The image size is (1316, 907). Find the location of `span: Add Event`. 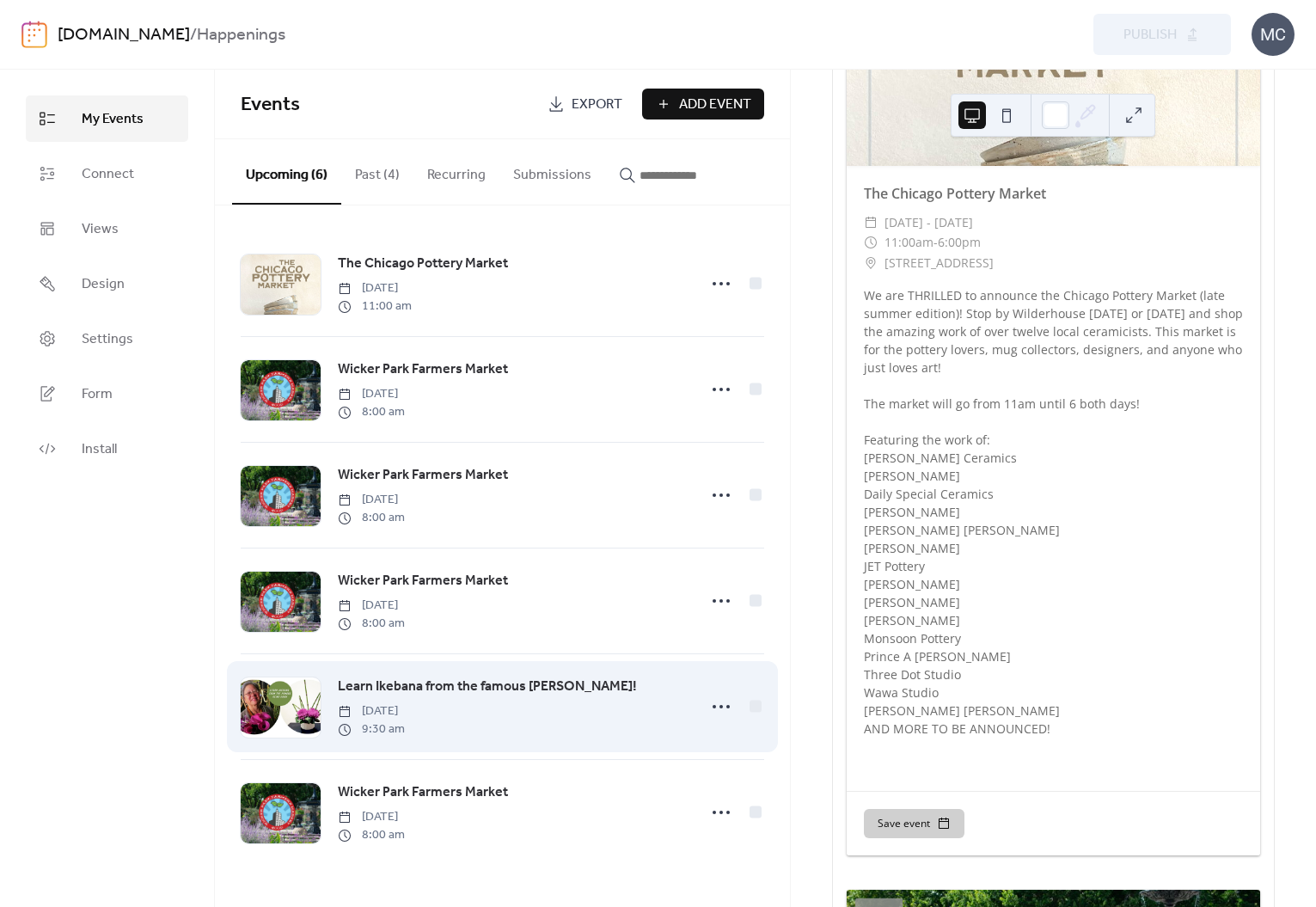

span: Add Event is located at coordinates (715, 105).